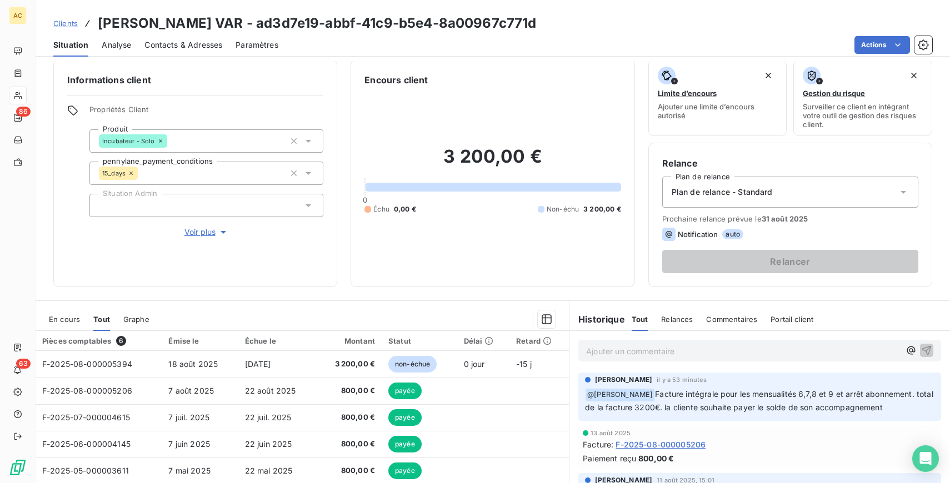  Describe the element at coordinates (733, 234) in the screenshot. I see `span: auto` at that location.